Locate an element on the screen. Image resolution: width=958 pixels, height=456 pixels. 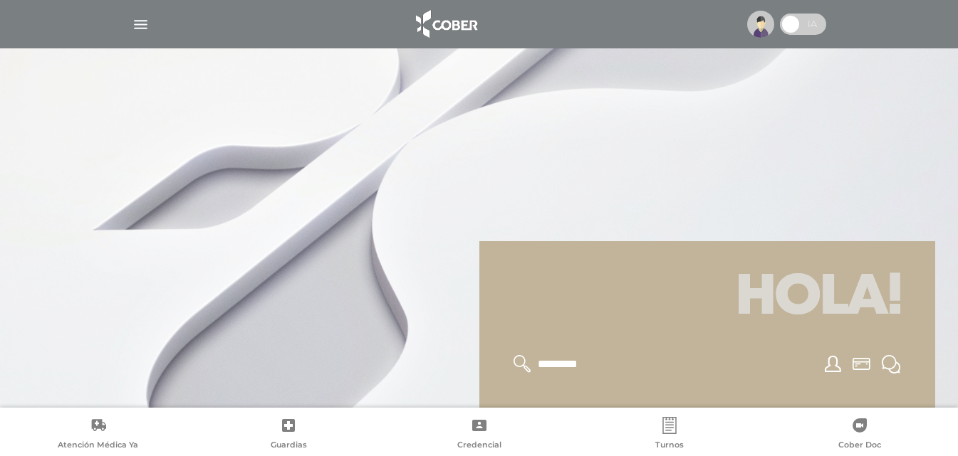
span: Atención Médica Ya is located at coordinates (98, 446).